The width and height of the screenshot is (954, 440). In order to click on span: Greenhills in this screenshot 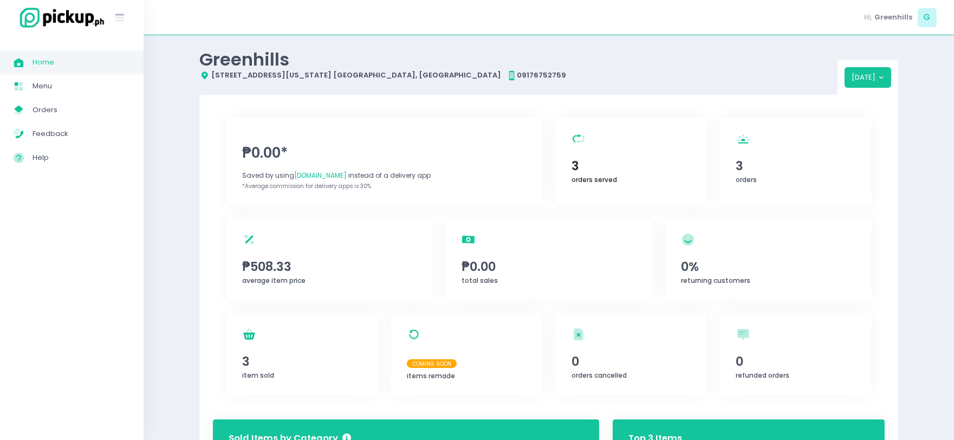, I will do `click(893, 17)`.